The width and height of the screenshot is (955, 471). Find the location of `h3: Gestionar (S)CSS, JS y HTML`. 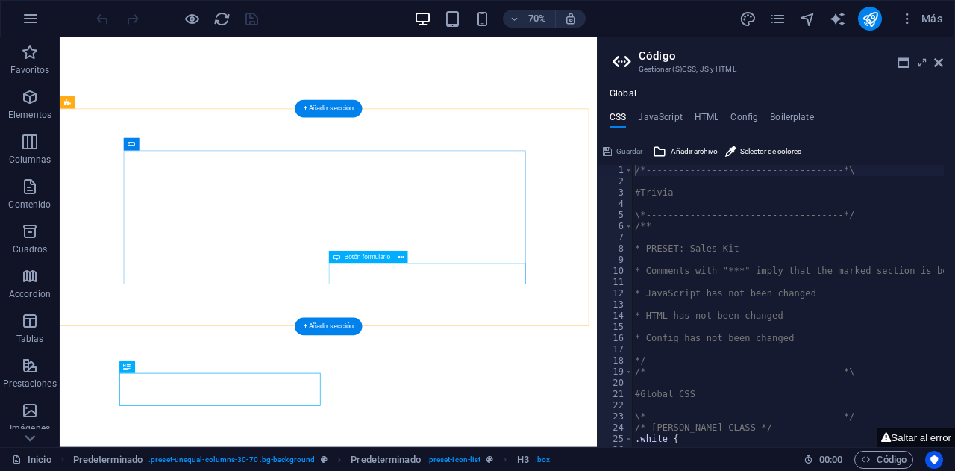

h3: Gestionar (S)CSS, JS y HTML is located at coordinates (776, 69).